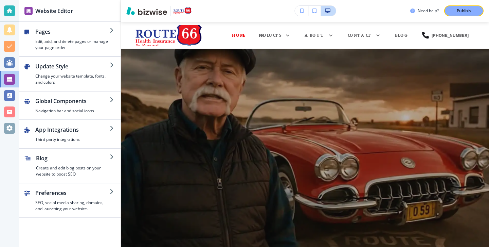 The image size is (489, 247). Describe the element at coordinates (72, 111) in the screenshot. I see `h4: Navigation bar and social icons` at that location.